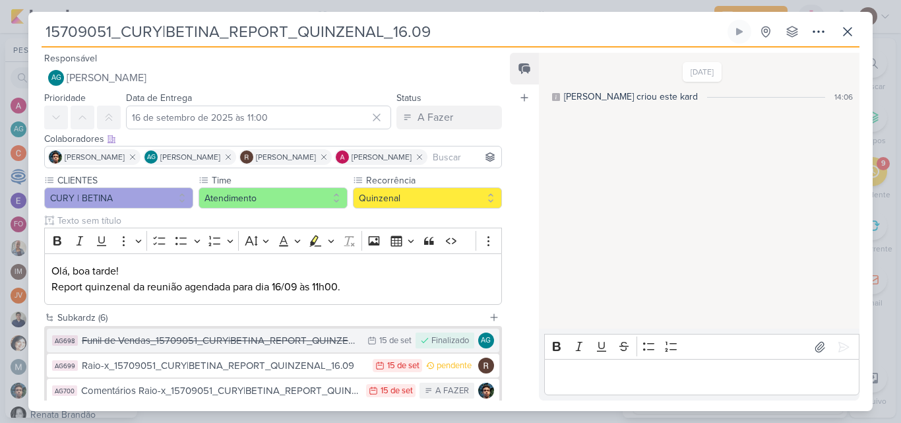  I want to click on div: AG699, so click(65, 365).